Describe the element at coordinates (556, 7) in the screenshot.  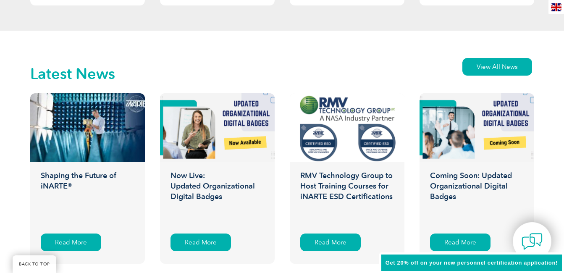
I see `img: en` at that location.